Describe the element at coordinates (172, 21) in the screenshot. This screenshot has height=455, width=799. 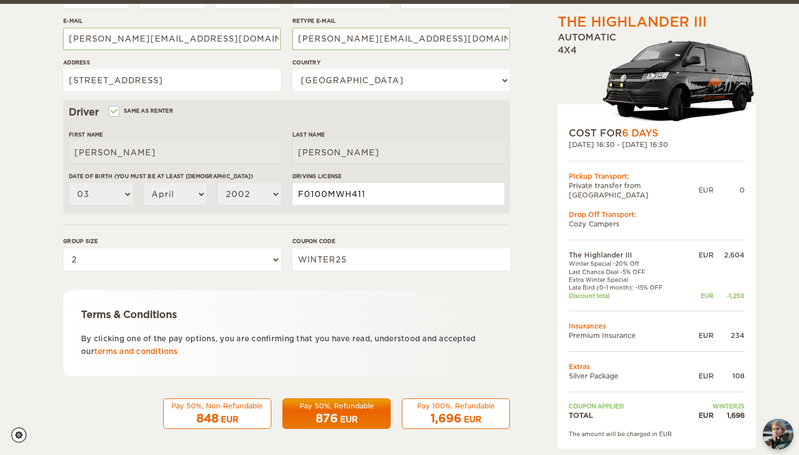
I see `label: E-mail` at that location.